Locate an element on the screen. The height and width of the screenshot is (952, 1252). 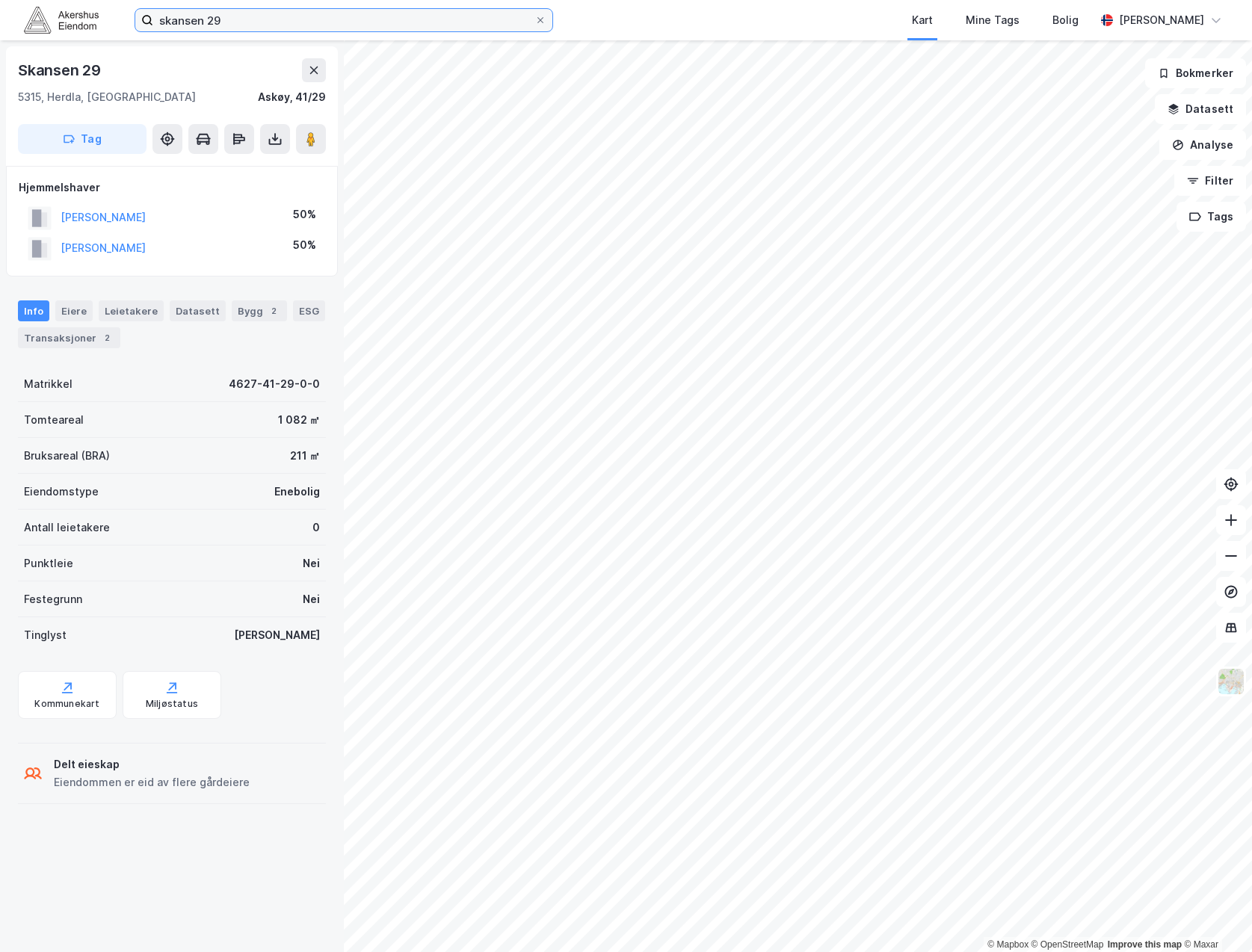
img: akershus-eiendom-logo.9091f326c980b4bce74ccdd9f866810c.svg is located at coordinates (62, 19).